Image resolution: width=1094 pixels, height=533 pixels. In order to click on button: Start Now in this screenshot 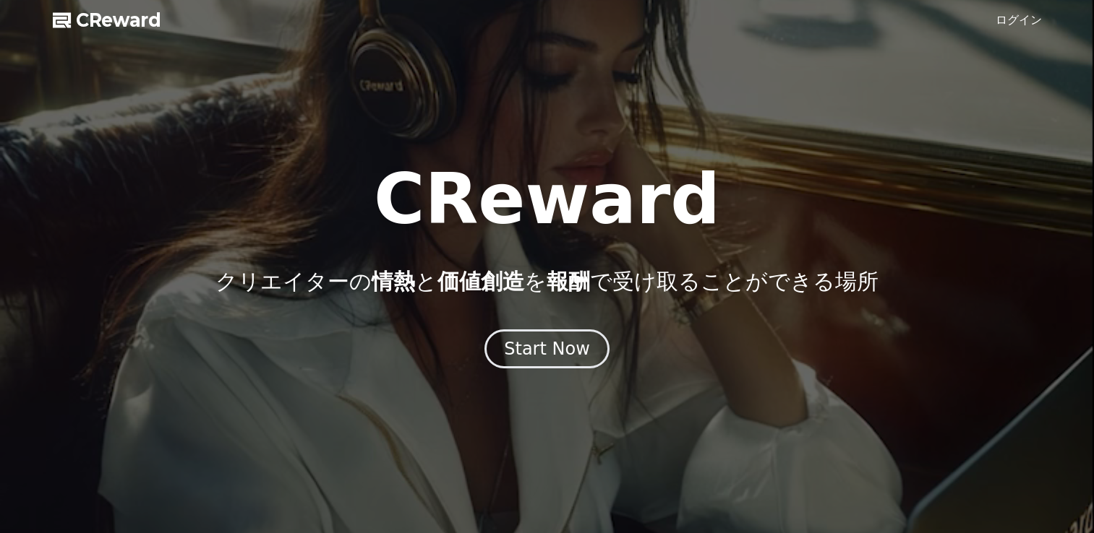, I will do `click(546, 349)`.